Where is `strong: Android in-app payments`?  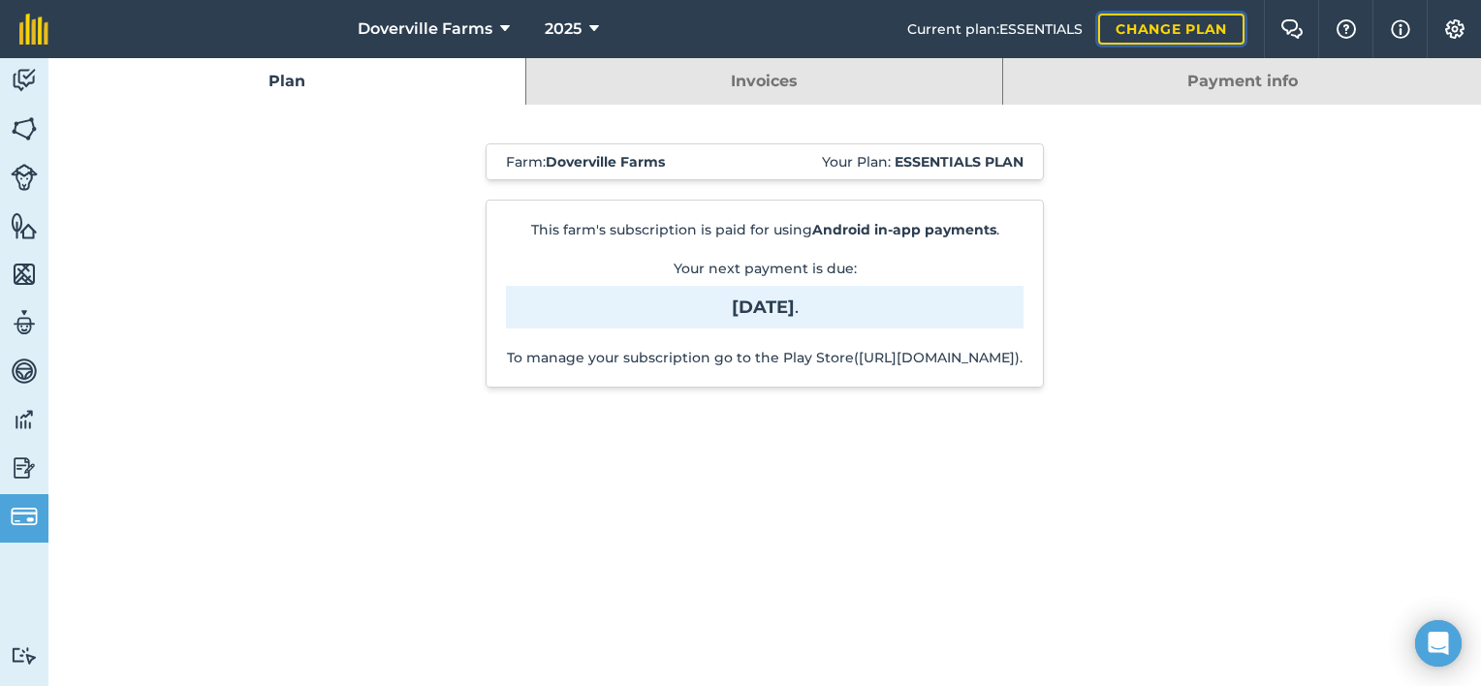 strong: Android in-app payments is located at coordinates (904, 230).